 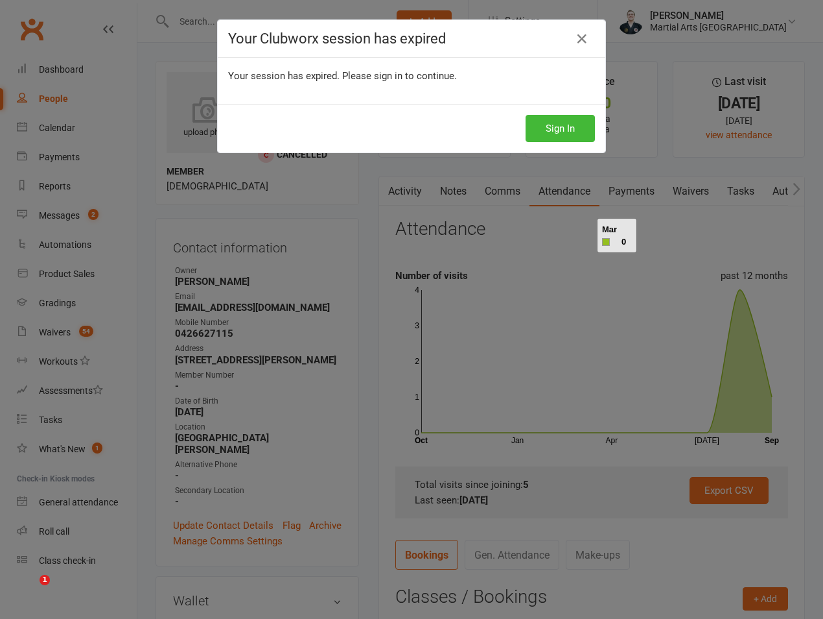 I want to click on button: Sign In, so click(x=560, y=128).